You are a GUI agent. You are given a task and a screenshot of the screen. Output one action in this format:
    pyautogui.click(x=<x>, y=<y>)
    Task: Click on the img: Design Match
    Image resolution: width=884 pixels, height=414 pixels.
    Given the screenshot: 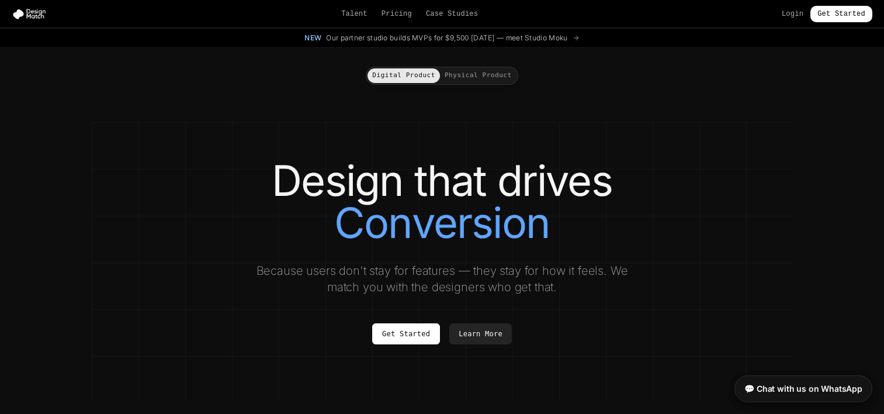 What is the action you would take?
    pyautogui.click(x=32, y=14)
    